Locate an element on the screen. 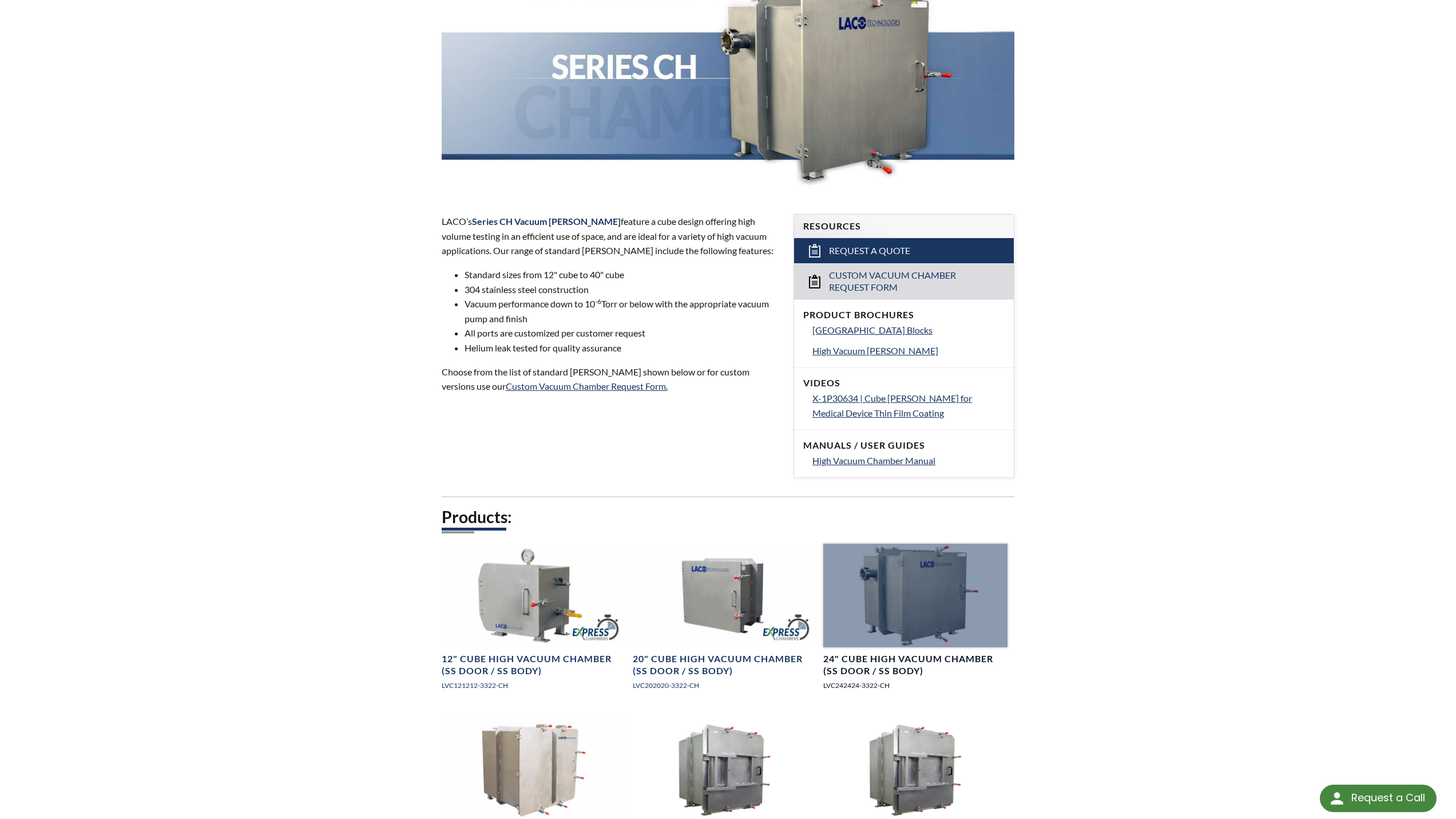 The width and height of the screenshot is (1456, 819). span: High Vacuum Chamber Manual is located at coordinates (874, 460).